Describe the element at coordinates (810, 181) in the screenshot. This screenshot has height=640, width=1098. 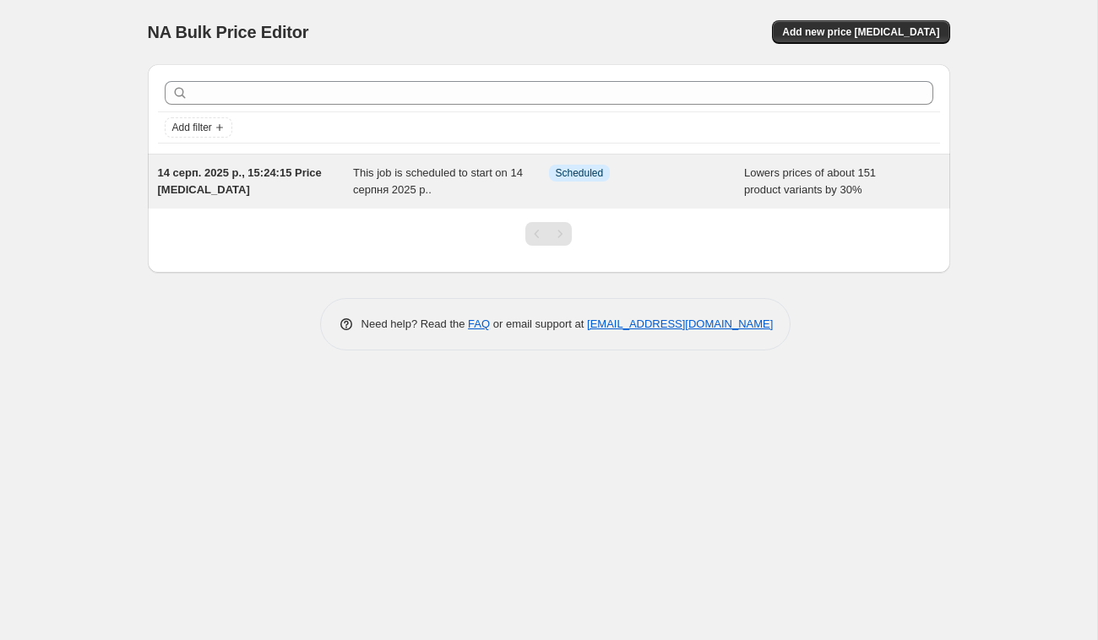
I see `span: Lowers prices of about 151 product variants by 30%` at that location.